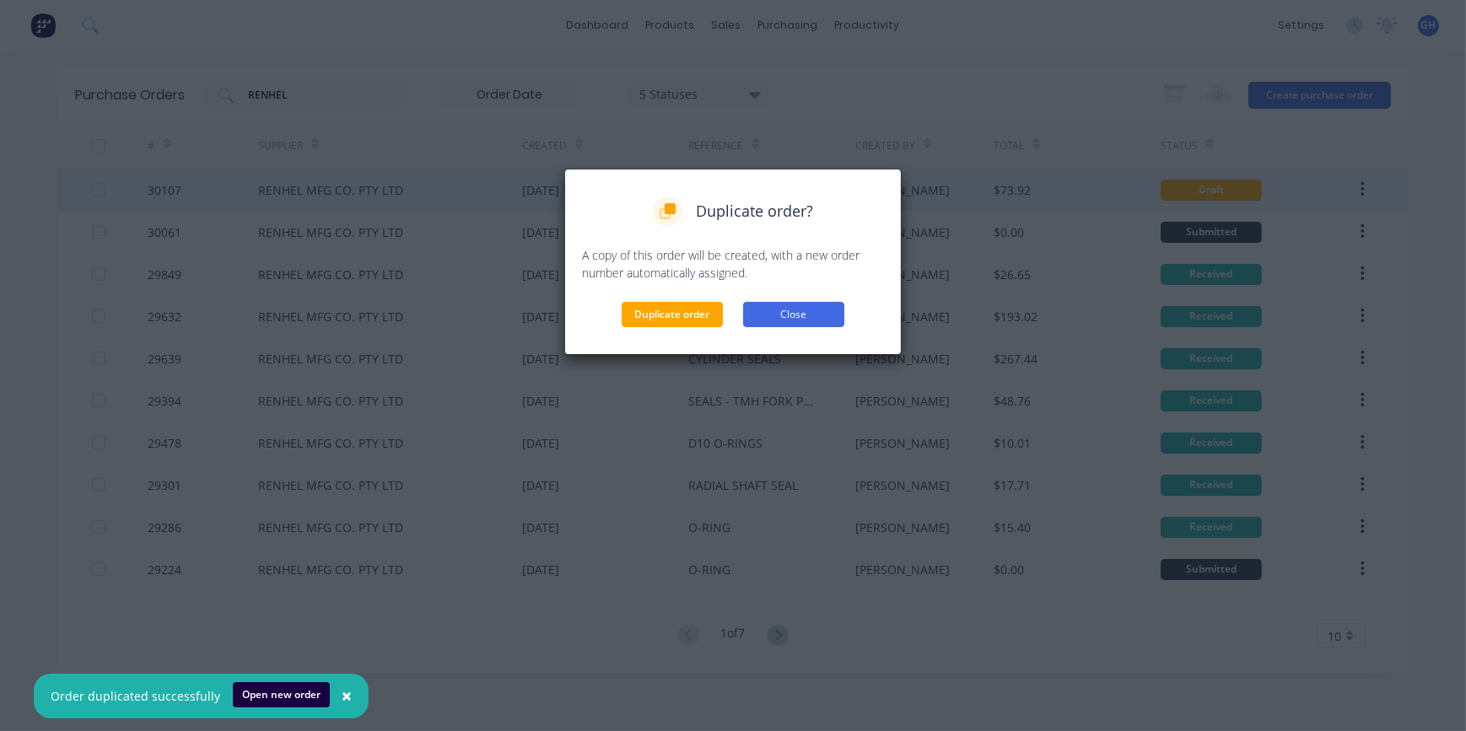 Image resolution: width=1466 pixels, height=731 pixels. Describe the element at coordinates (281, 695) in the screenshot. I see `button: Open new order` at that location.